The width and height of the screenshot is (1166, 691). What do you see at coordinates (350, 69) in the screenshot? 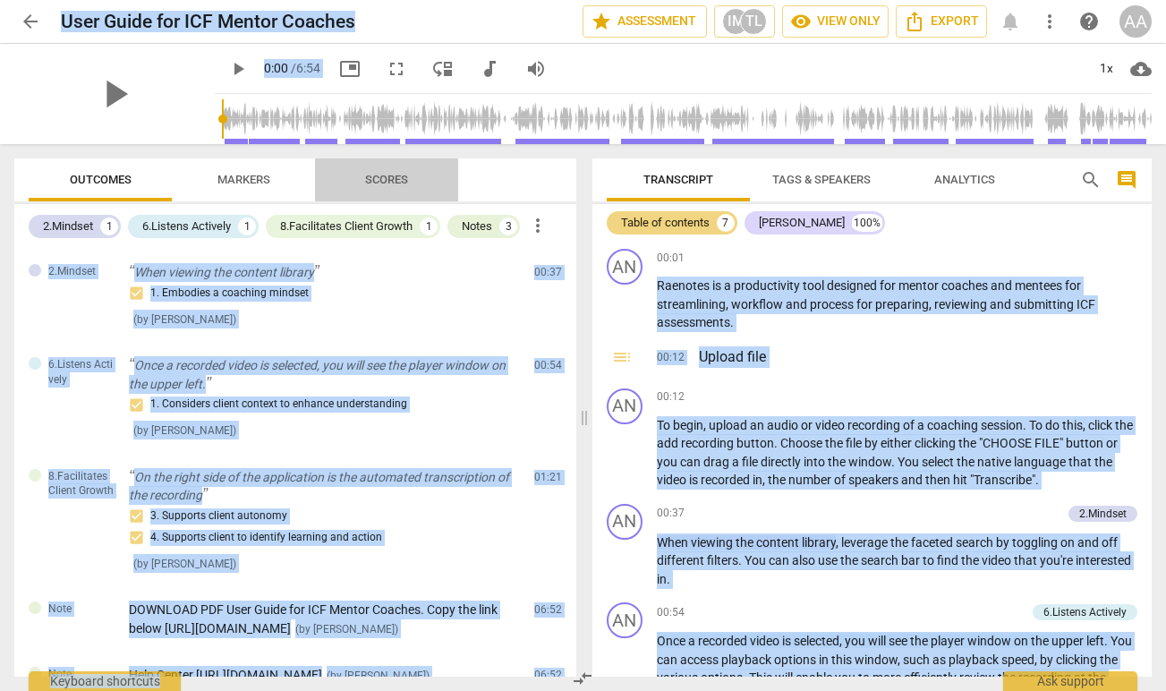
I see `button: Picture in picture` at bounding box center [350, 69].